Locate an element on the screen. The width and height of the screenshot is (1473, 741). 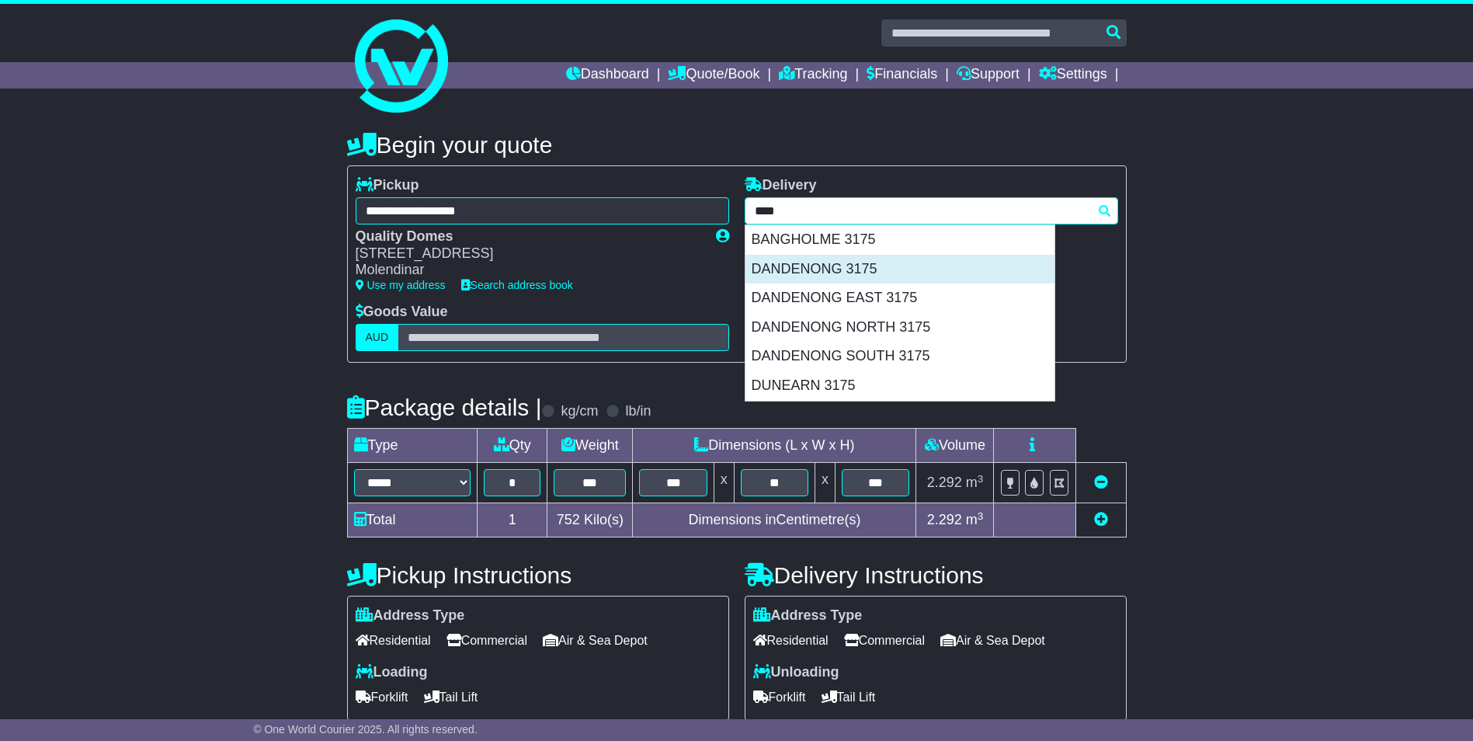
td: 1 is located at coordinates (512, 520).